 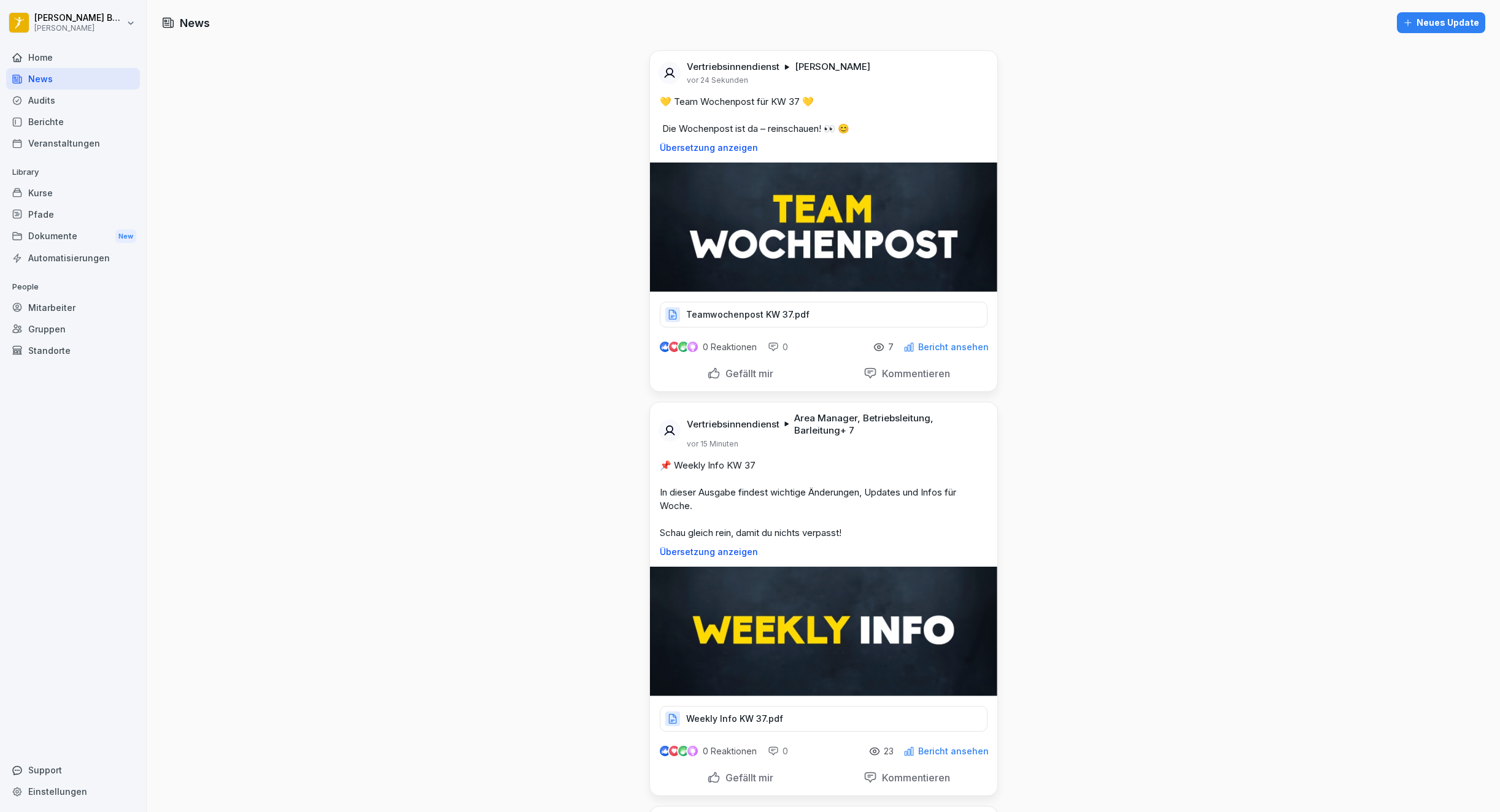 I want to click on div: New, so click(x=126, y=236).